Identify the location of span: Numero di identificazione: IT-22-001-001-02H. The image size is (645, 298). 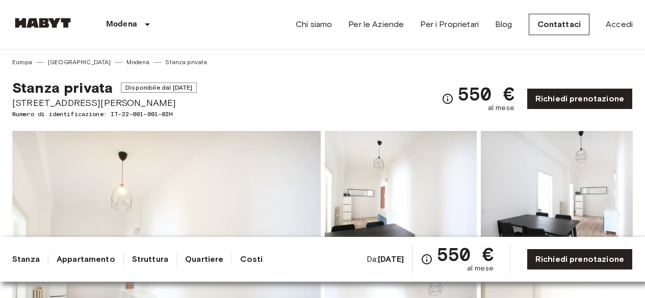
(104, 114).